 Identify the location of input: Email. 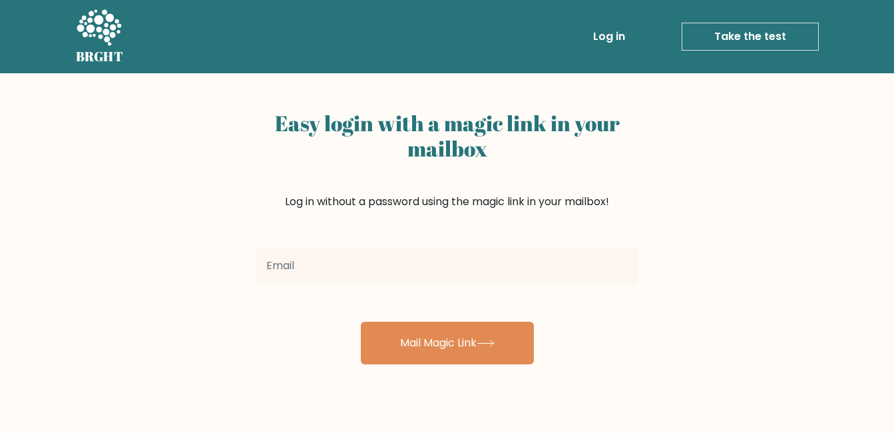
(447, 266).